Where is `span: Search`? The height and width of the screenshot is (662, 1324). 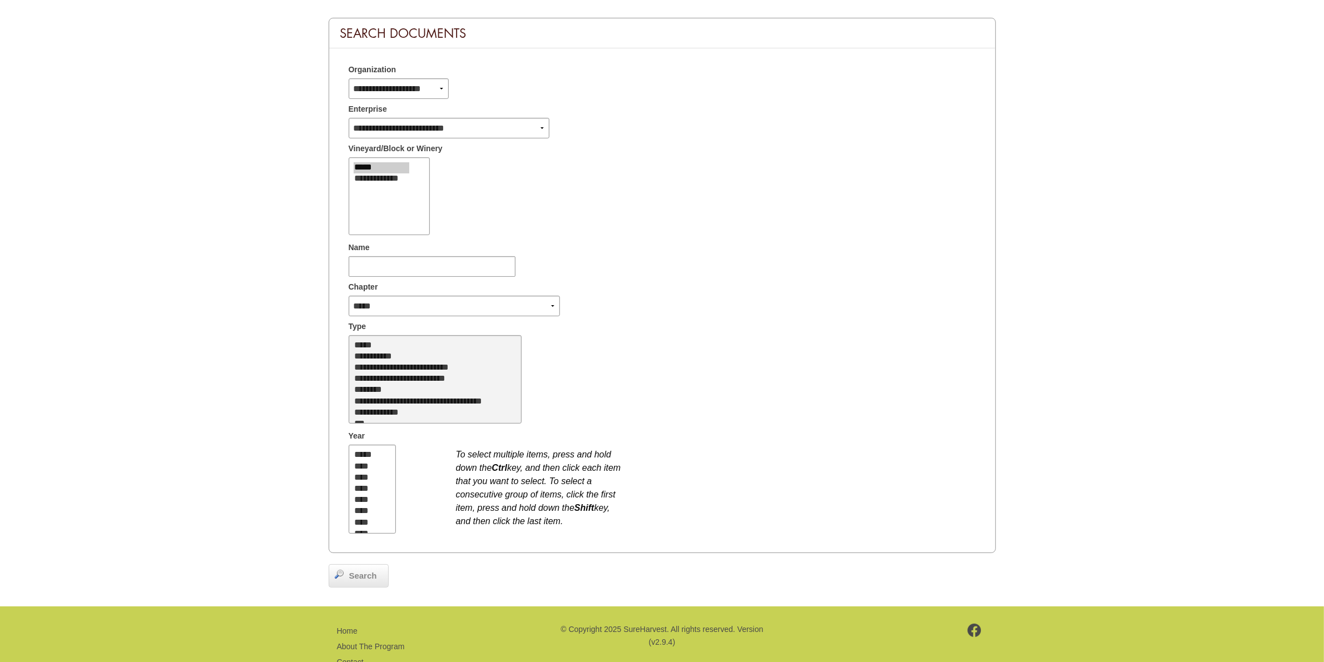 span: Search is located at coordinates (363, 576).